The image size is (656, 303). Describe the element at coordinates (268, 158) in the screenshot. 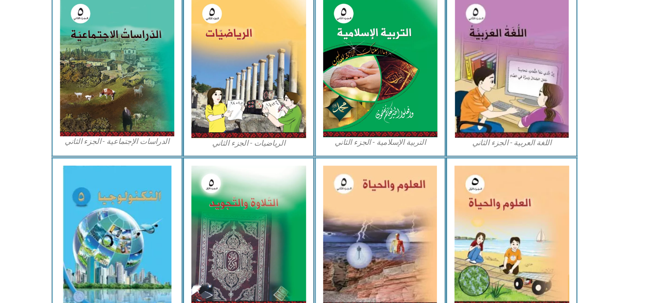

I see `figcaption: الرياضيات - الجزء الثاني` at that location.